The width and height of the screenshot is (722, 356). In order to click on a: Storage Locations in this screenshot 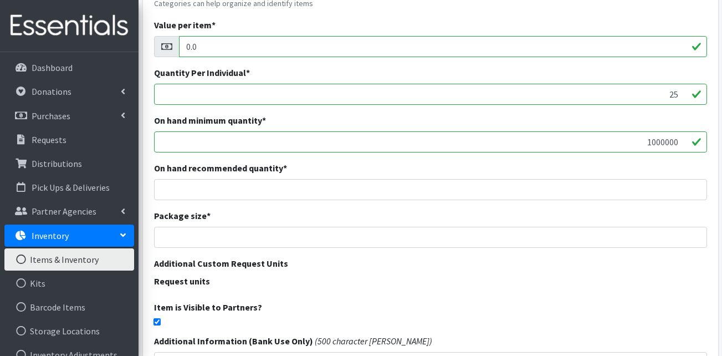, I will do `click(69, 331)`.